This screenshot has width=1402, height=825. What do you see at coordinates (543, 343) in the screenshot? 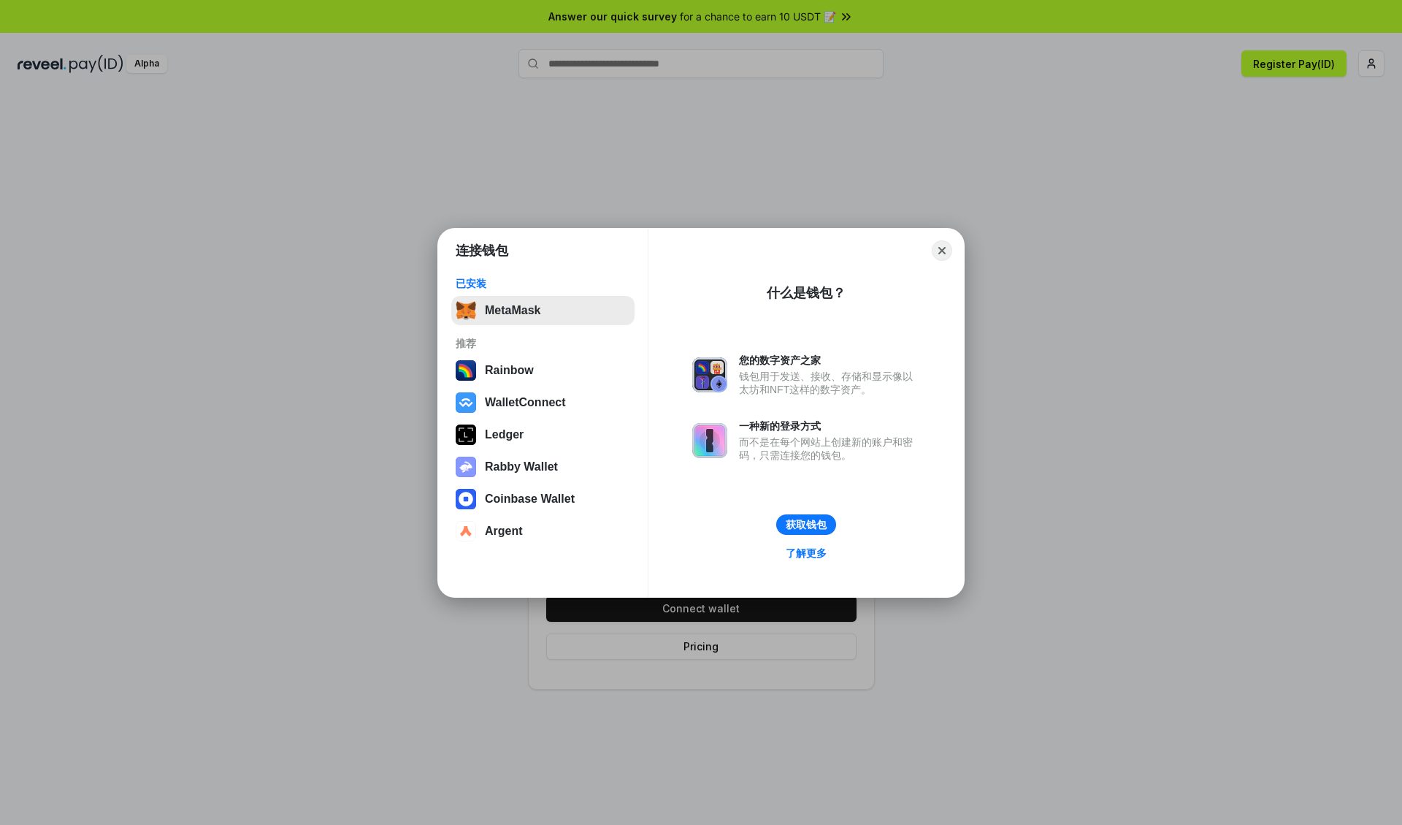
I see `div: 推荐` at bounding box center [543, 343].